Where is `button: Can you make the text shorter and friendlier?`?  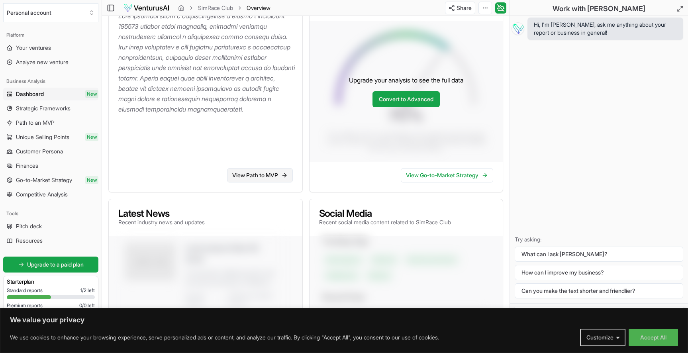 button: Can you make the text shorter and friendlier? is located at coordinates (598, 291).